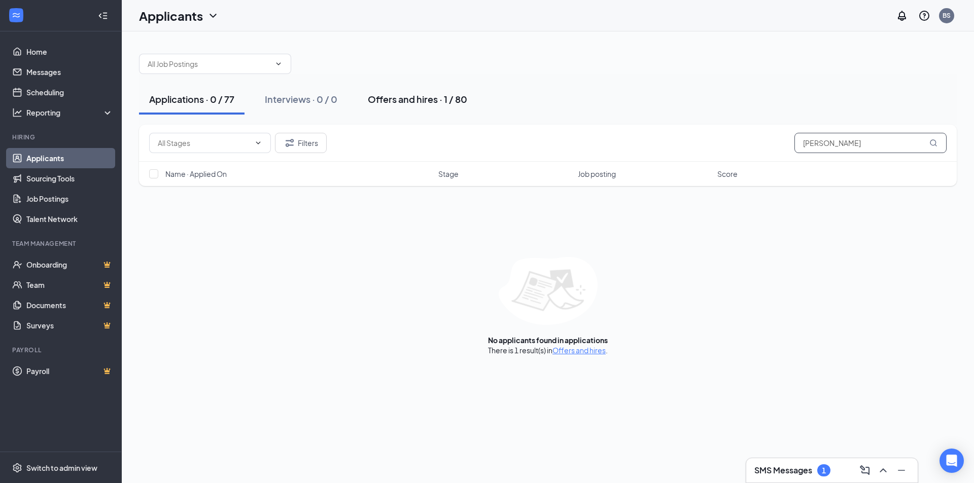 The width and height of the screenshot is (974, 483). Describe the element at coordinates (209, 64) in the screenshot. I see `input: All Job Postings` at that location.